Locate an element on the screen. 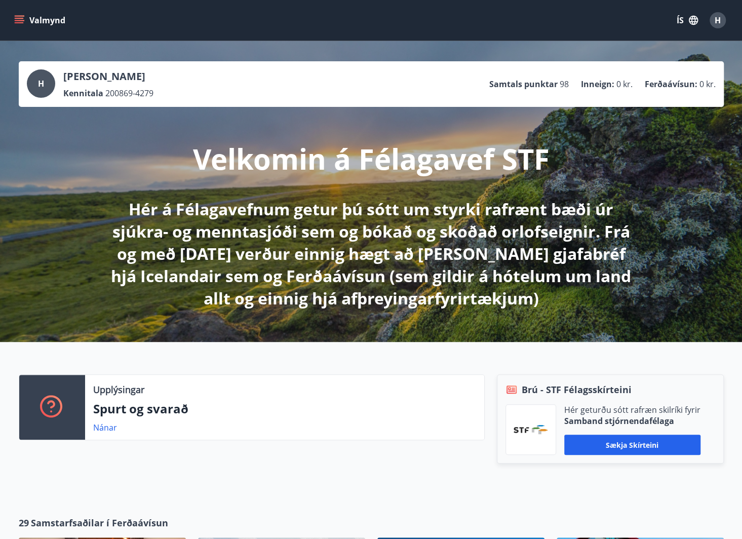 Image resolution: width=742 pixels, height=539 pixels. button: ÍS is located at coordinates (687, 20).